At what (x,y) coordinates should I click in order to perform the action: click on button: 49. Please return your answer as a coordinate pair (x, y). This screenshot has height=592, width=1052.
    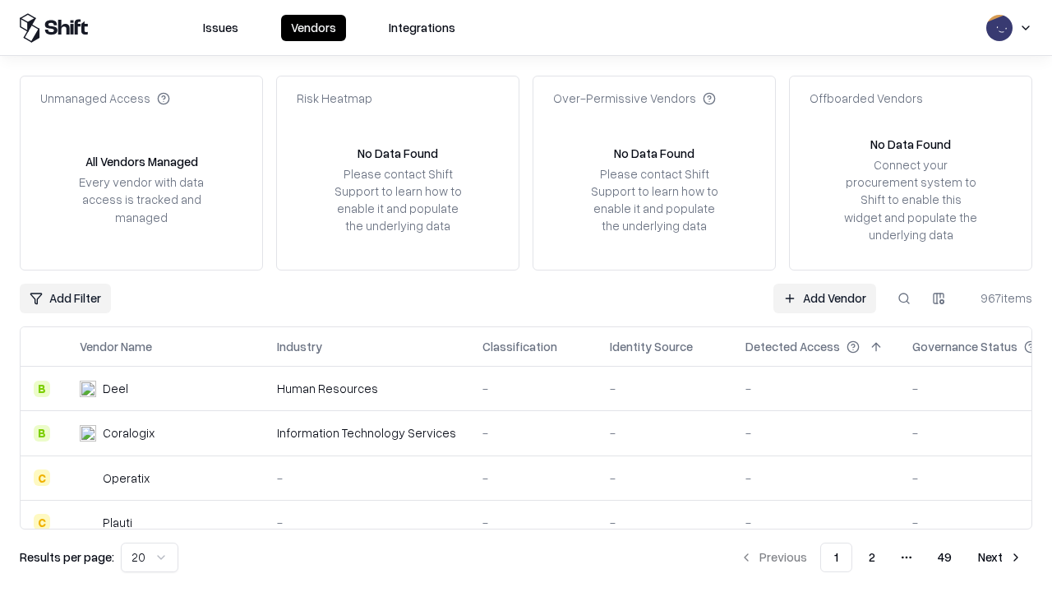
    Looking at the image, I should click on (944, 557).